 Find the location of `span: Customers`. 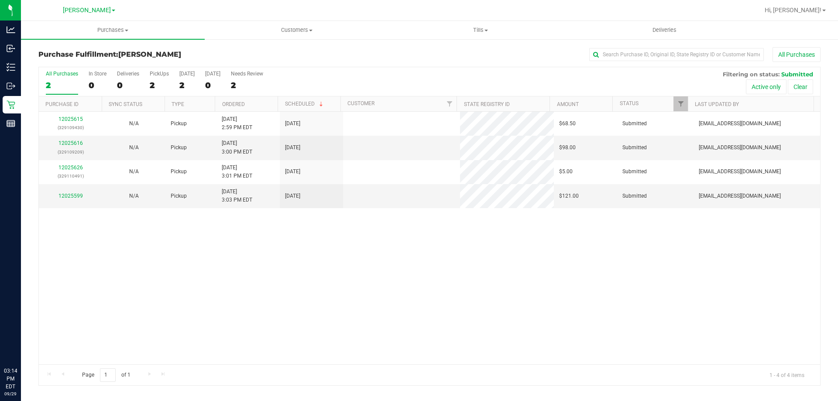

span: Customers is located at coordinates (296, 30).